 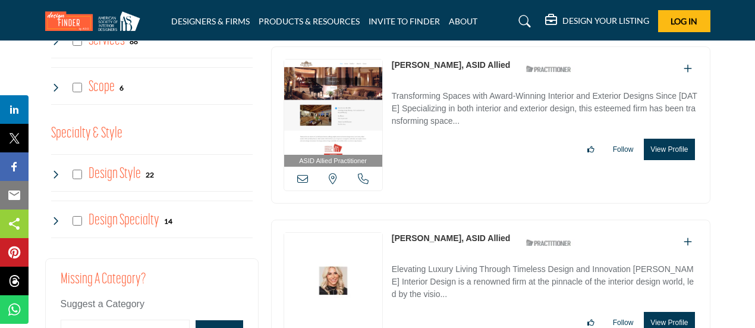 What do you see at coordinates (333, 161) in the screenshot?
I see `span: ASID Allied Practitioner` at bounding box center [333, 161].